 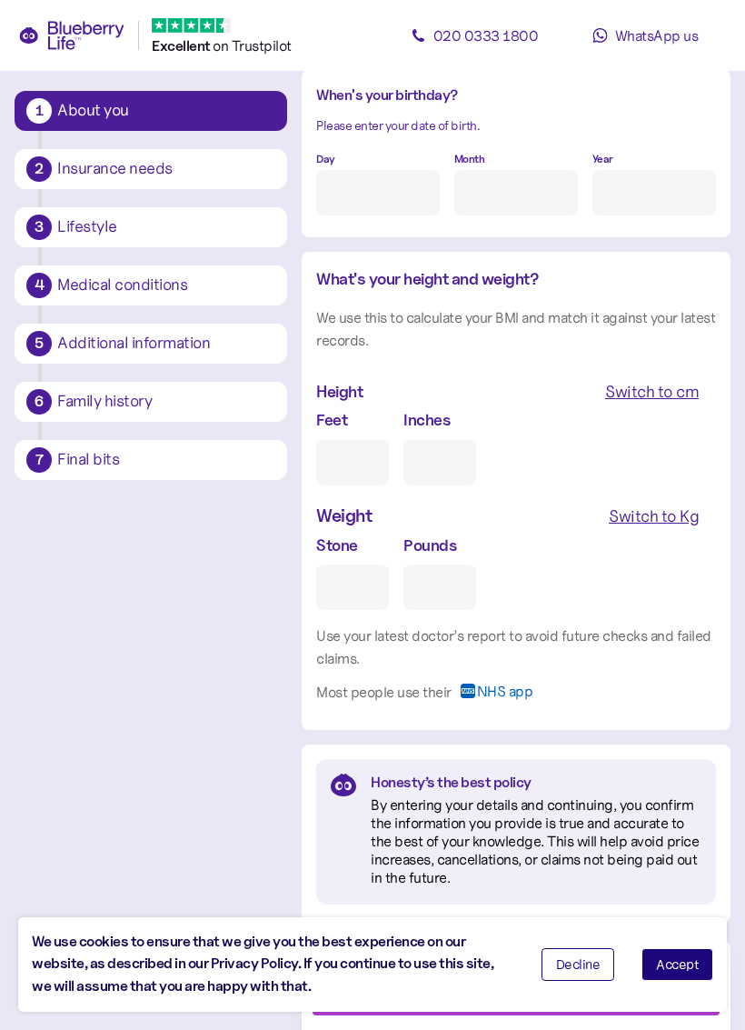 I want to click on label: Year, so click(x=603, y=159).